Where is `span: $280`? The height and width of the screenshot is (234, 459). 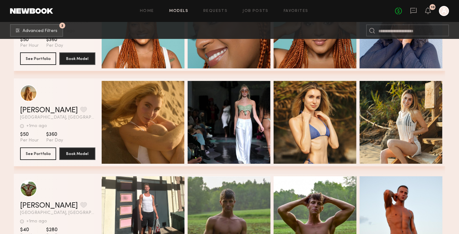
span: $280 is located at coordinates (55, 230).